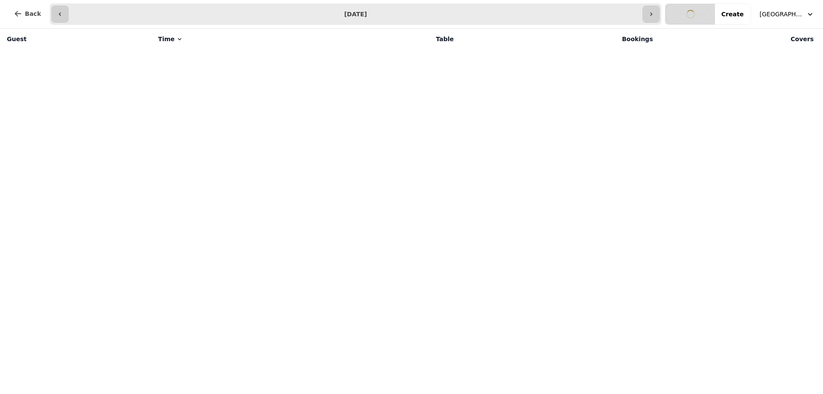 Image resolution: width=823 pixels, height=394 pixels. Describe the element at coordinates (733, 14) in the screenshot. I see `button: Create` at that location.